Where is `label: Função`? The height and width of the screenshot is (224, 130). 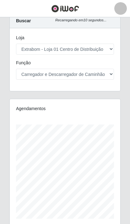
label: Função is located at coordinates (23, 63).